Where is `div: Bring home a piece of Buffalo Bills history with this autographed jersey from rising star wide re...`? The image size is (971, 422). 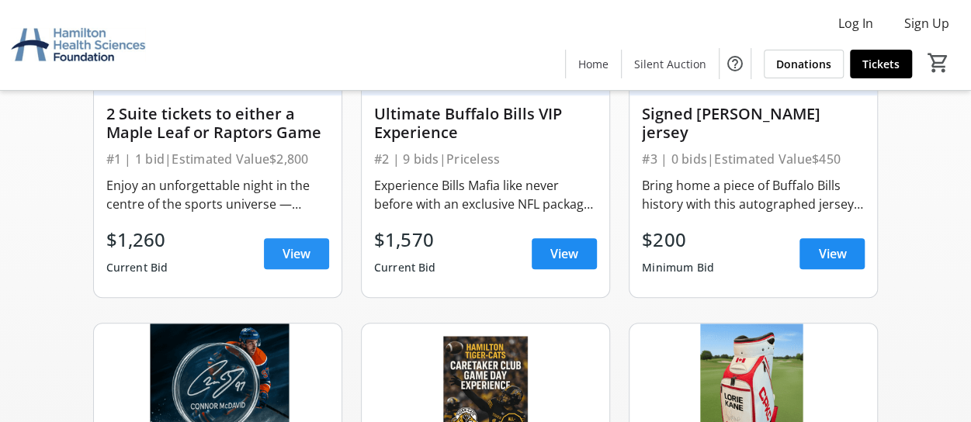 div: Bring home a piece of Buffalo Bills history with this autographed jersey from rising star wide re... is located at coordinates (753, 195).